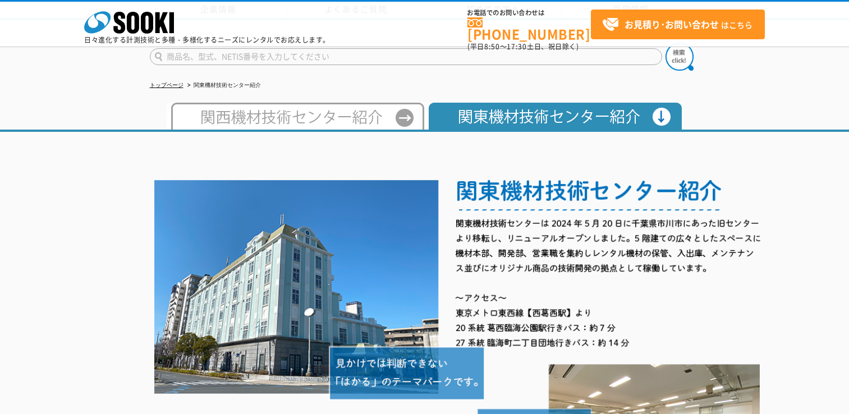 Image resolution: width=849 pixels, height=414 pixels. What do you see at coordinates (553, 123) in the screenshot?
I see `a: 関東機材技術センター紹介` at bounding box center [553, 123].